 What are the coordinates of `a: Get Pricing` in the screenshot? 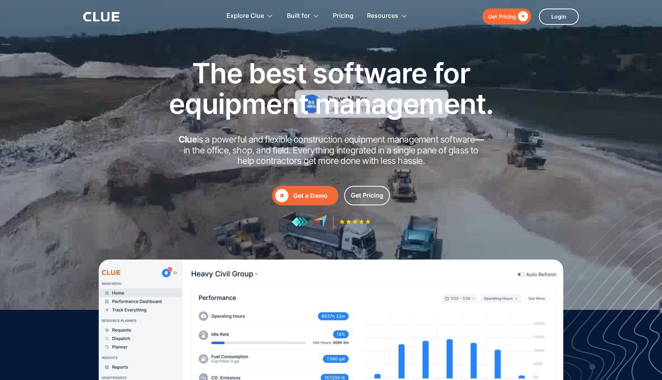 It's located at (507, 16).